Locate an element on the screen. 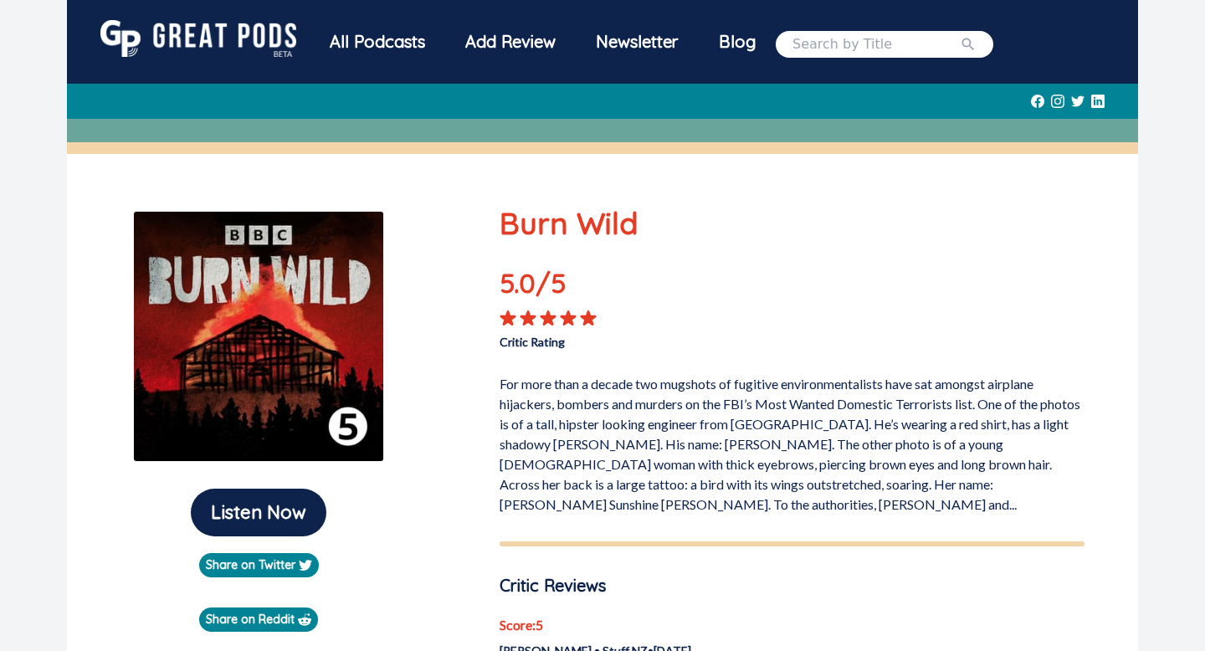 The height and width of the screenshot is (651, 1205). p: Burn Wild is located at coordinates (792, 223).